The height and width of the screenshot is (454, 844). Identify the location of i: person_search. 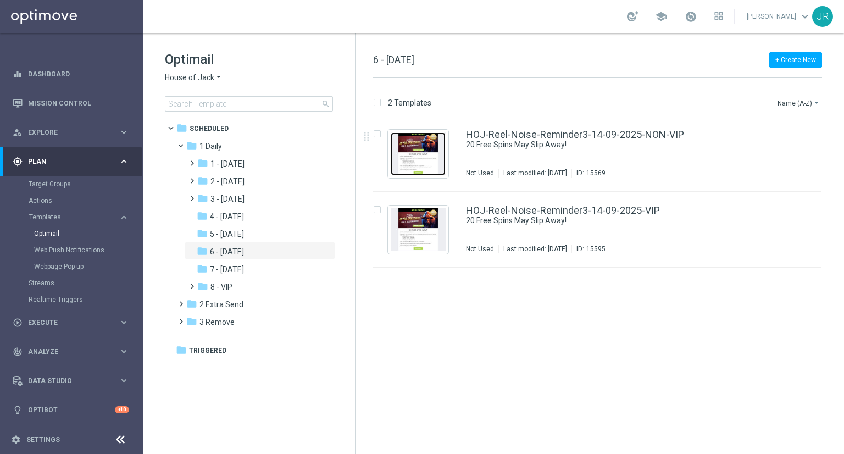
(18, 132).